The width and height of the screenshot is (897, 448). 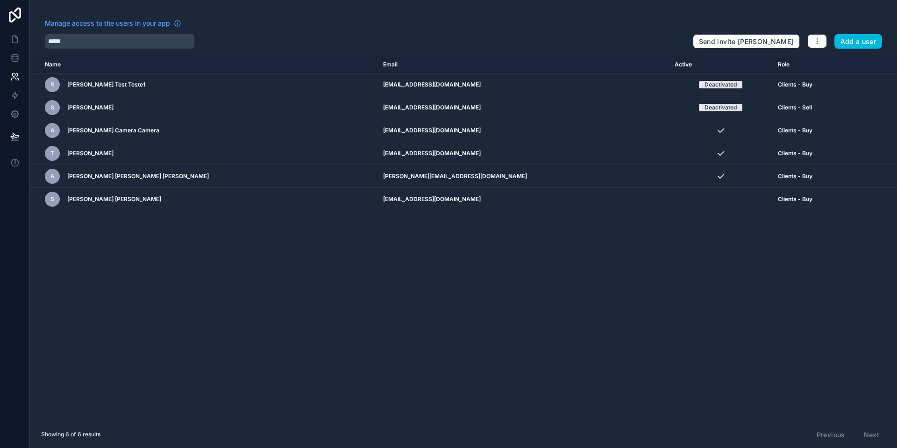 What do you see at coordinates (113, 23) in the screenshot?
I see `a: Manage access to the users in your app` at bounding box center [113, 23].